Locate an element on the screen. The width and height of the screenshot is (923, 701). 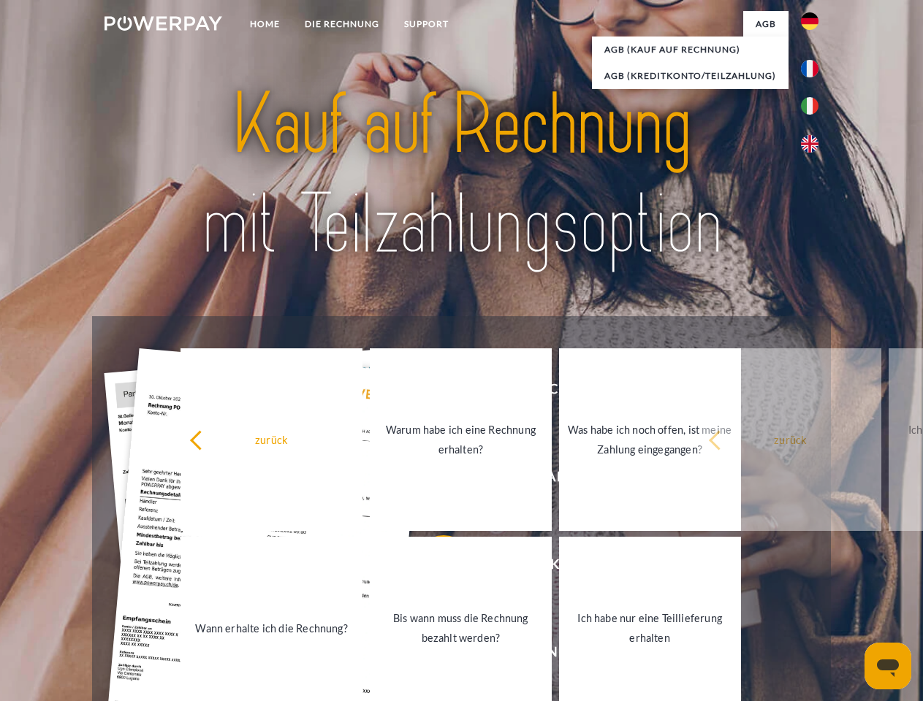
img: title-powerpay_de.svg is located at coordinates (461, 175).